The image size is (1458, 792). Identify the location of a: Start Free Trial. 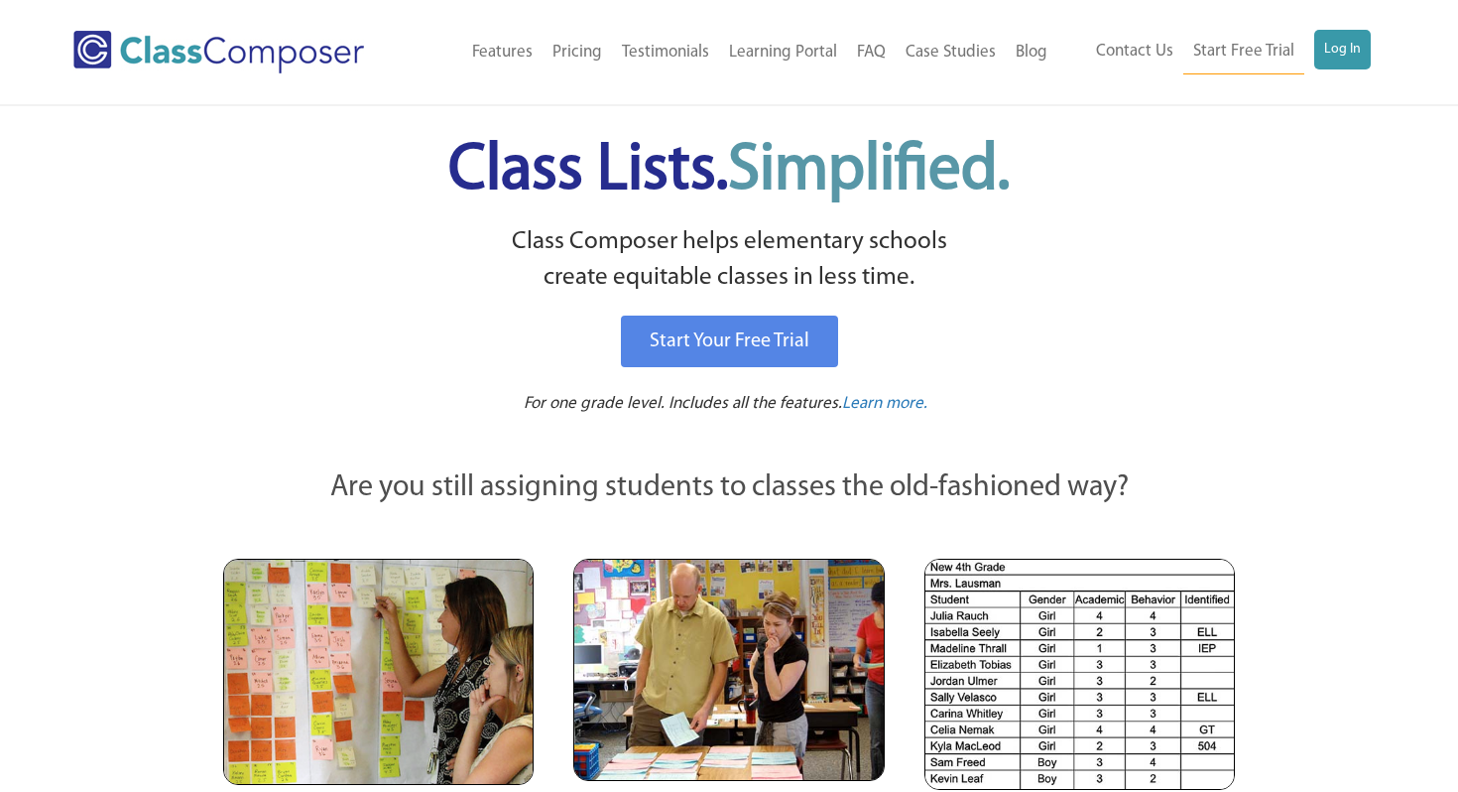
(1244, 52).